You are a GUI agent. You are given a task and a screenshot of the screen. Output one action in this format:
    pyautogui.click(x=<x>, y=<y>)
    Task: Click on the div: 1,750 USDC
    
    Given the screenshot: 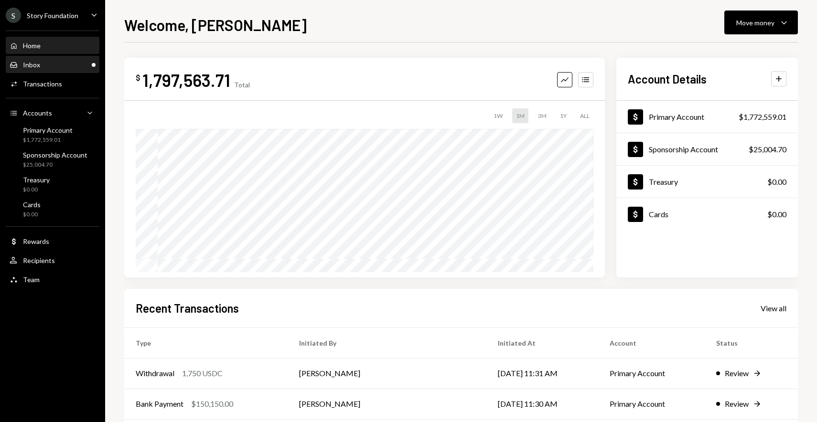 What is the action you would take?
    pyautogui.click(x=202, y=373)
    